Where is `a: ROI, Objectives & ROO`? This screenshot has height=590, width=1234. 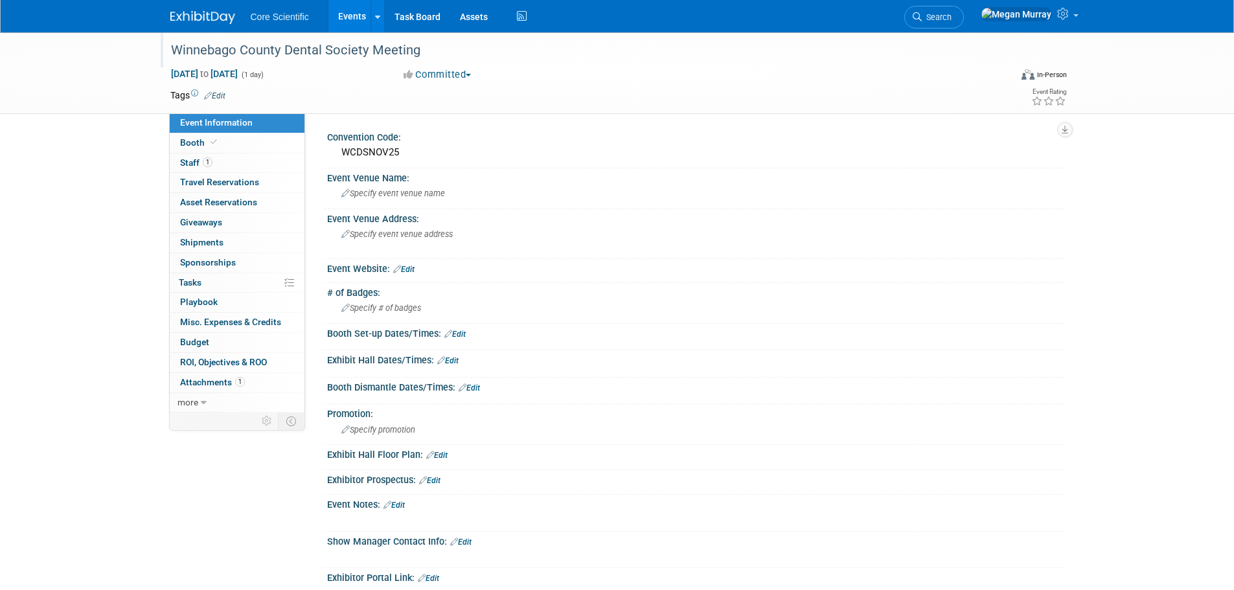 a: ROI, Objectives & ROO is located at coordinates (237, 363).